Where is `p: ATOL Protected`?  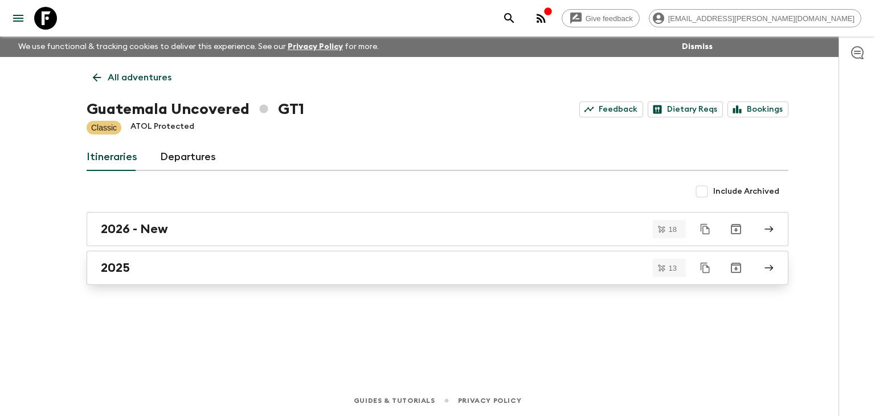
p: ATOL Protected is located at coordinates (162, 128).